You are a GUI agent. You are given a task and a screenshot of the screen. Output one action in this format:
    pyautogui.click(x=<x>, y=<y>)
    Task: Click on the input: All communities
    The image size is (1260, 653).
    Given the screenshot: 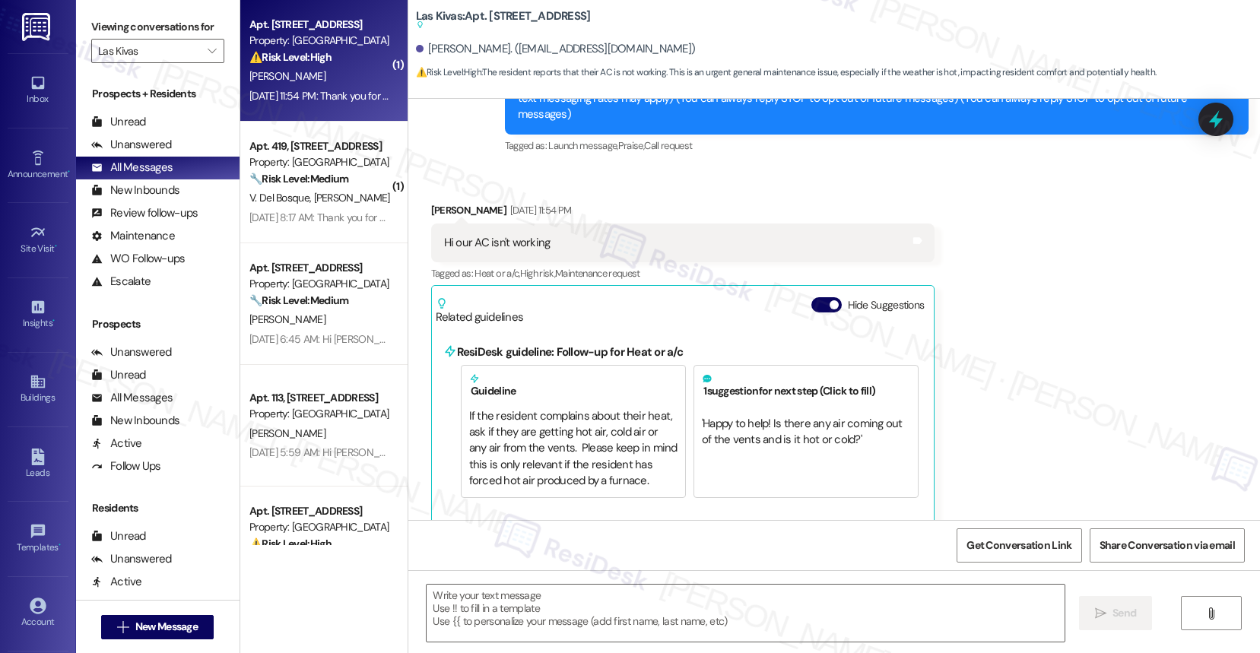 What is the action you would take?
    pyautogui.click(x=149, y=51)
    